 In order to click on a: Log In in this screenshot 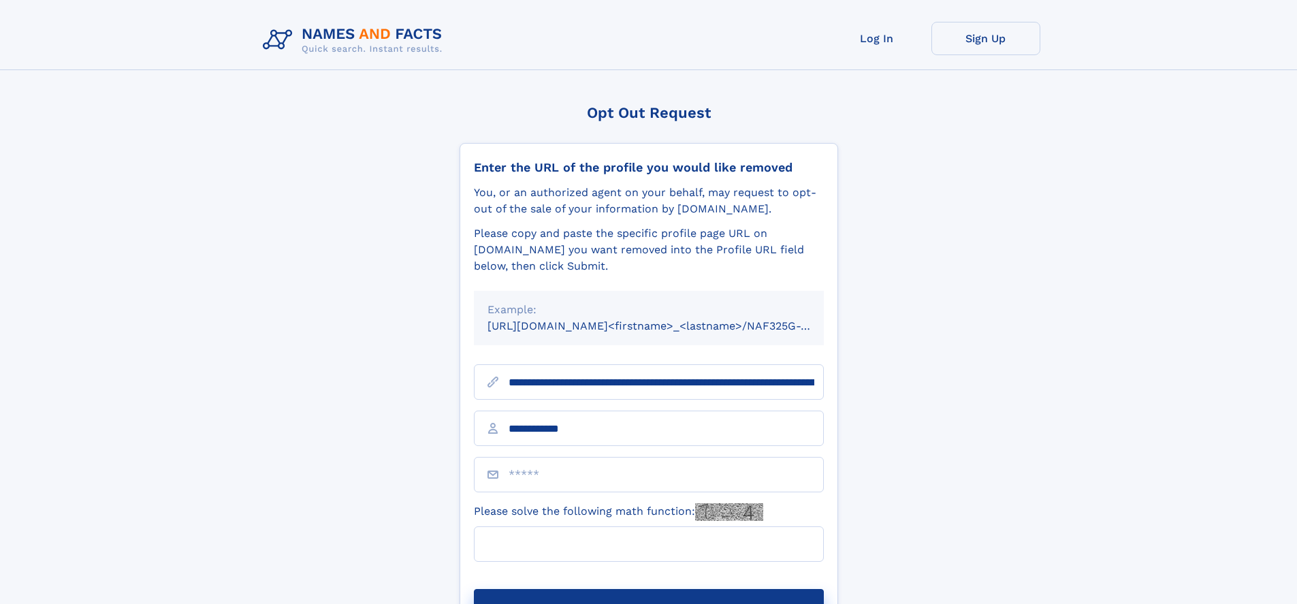, I will do `click(877, 38)`.